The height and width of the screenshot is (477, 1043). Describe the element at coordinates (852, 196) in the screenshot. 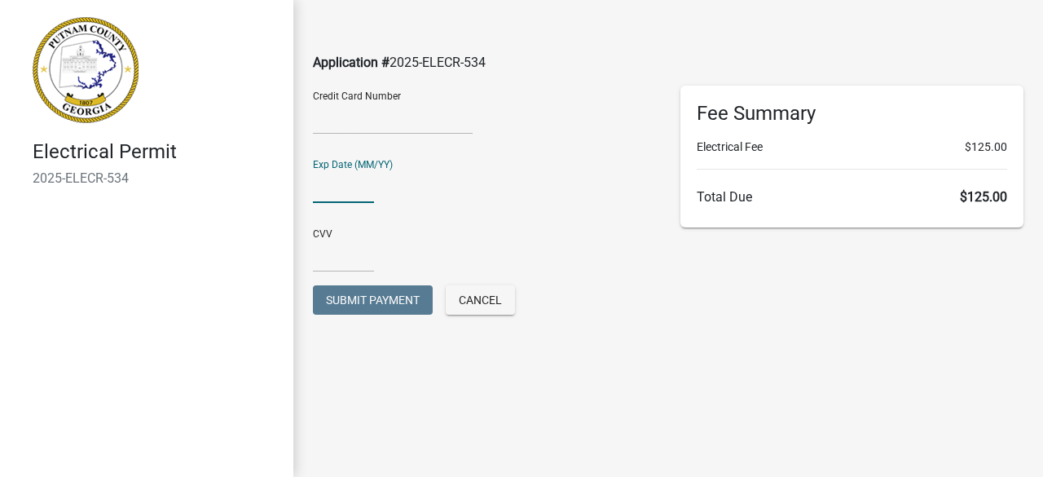

I see `h6: Total Due` at that location.